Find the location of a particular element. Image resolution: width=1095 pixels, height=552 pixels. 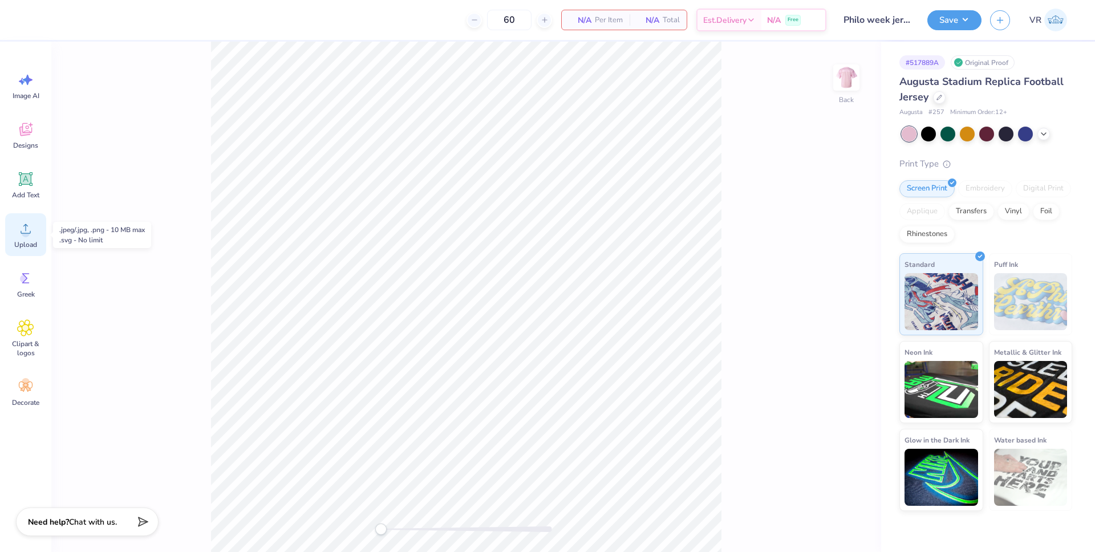

span: Augusta is located at coordinates (911, 112).